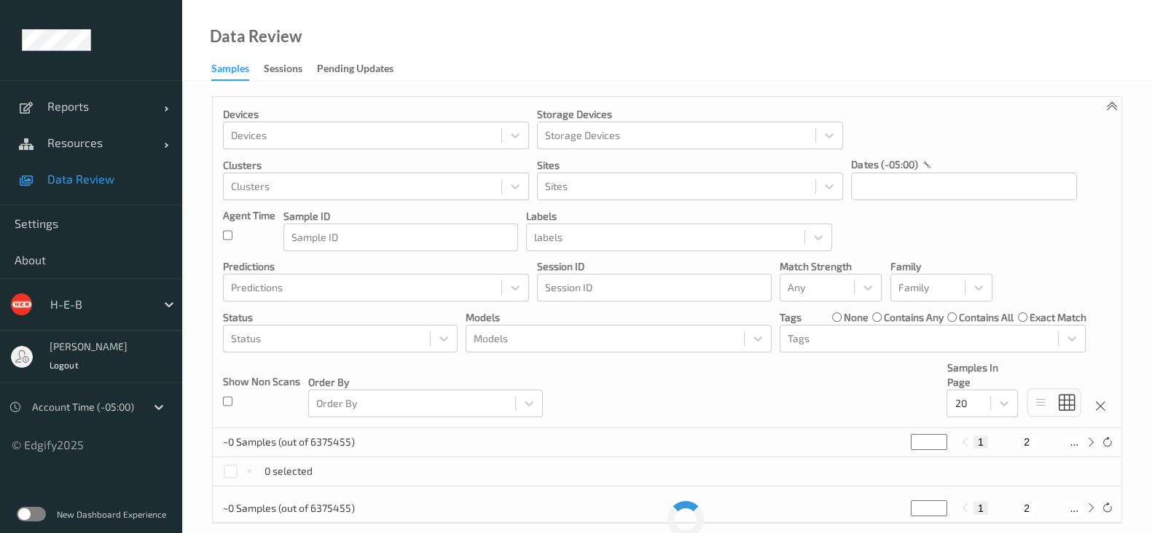 The width and height of the screenshot is (1152, 533). I want to click on label: contains any, so click(914, 318).